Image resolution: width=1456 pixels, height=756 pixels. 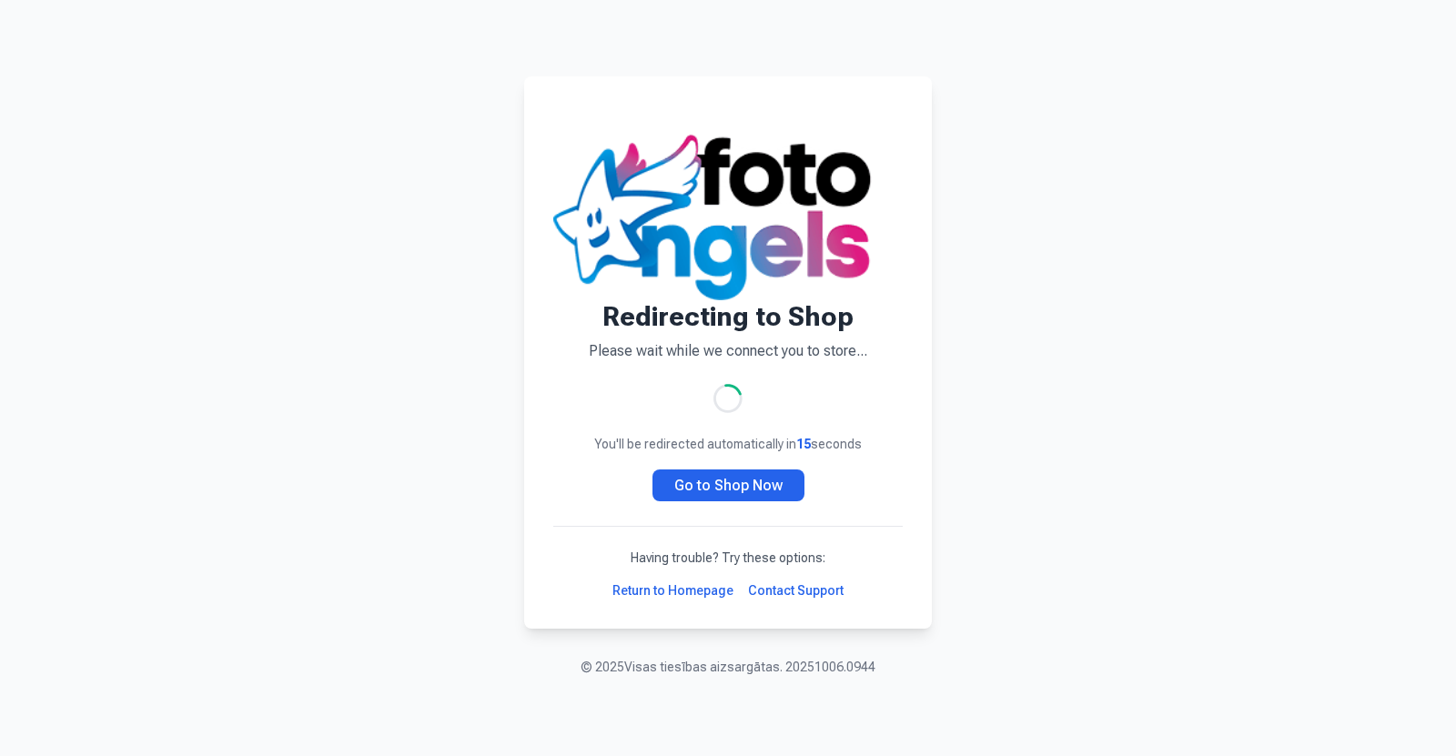 I want to click on p: Having trouble? Try these options:, so click(x=728, y=558).